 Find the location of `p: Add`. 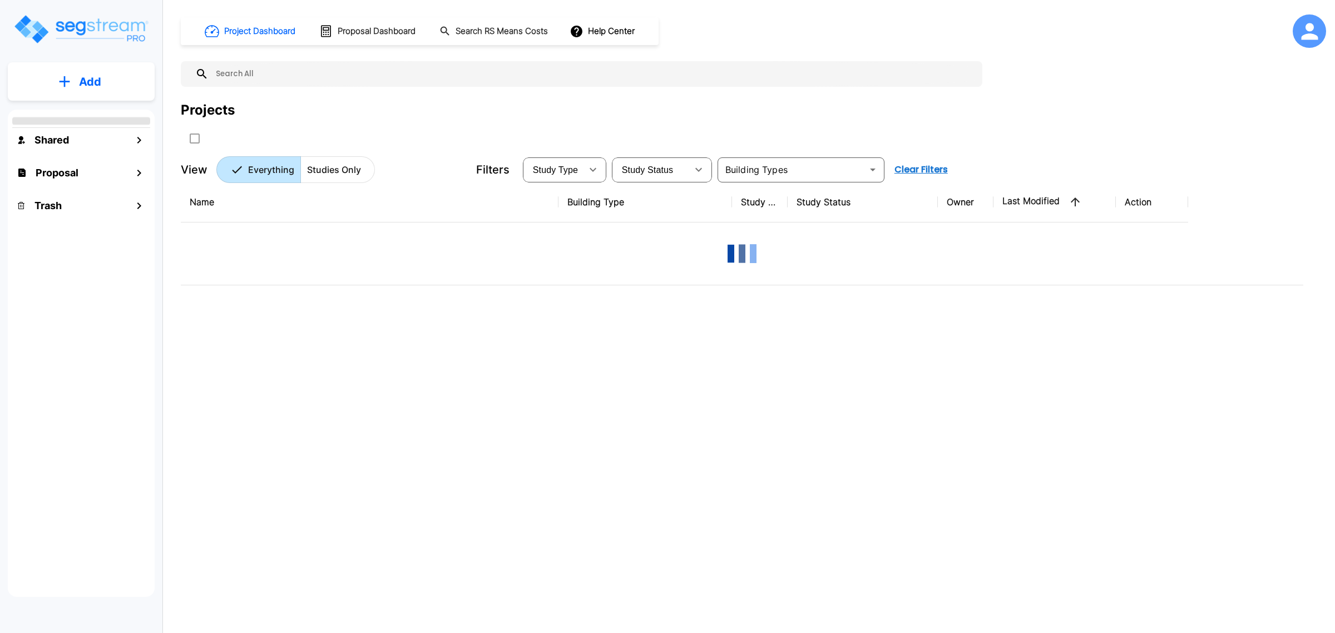

p: Add is located at coordinates (90, 82).